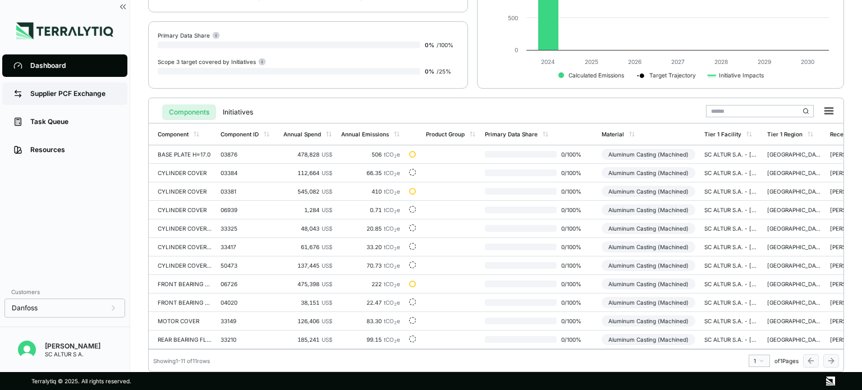 The height and width of the screenshot is (390, 862). What do you see at coordinates (308, 303) in the screenshot?
I see `div: 38,151` at bounding box center [308, 303].